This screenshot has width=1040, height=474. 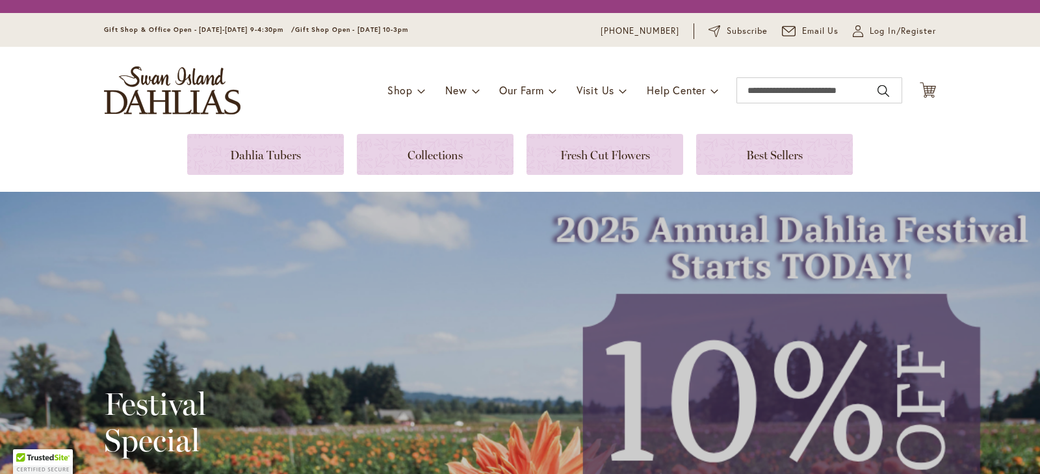 What do you see at coordinates (521, 90) in the screenshot?
I see `span: Our Farm` at bounding box center [521, 90].